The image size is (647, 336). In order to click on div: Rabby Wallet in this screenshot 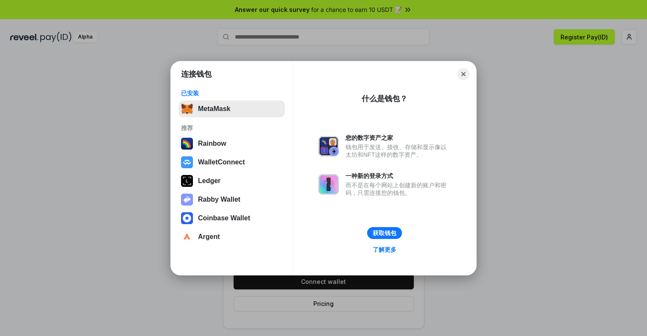, I will do `click(219, 200)`.